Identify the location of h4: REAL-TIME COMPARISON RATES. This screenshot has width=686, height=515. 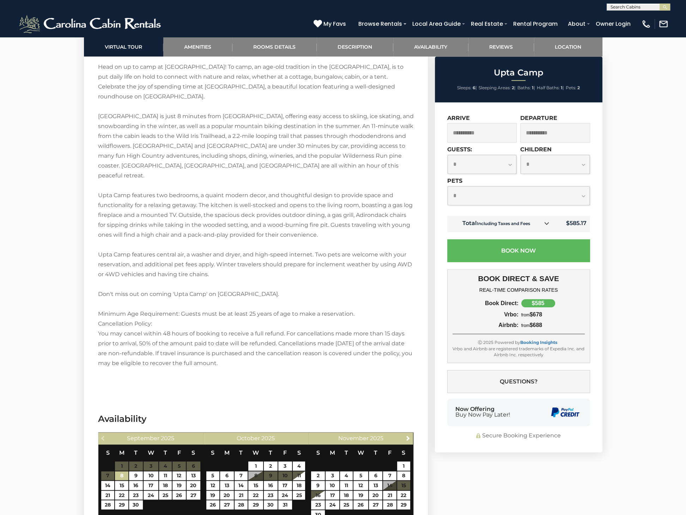
(519, 290).